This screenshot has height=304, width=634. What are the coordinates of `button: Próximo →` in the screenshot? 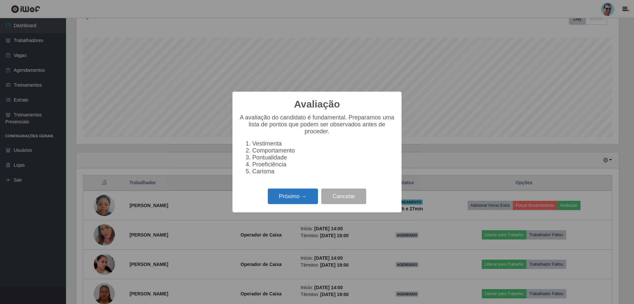 It's located at (293, 196).